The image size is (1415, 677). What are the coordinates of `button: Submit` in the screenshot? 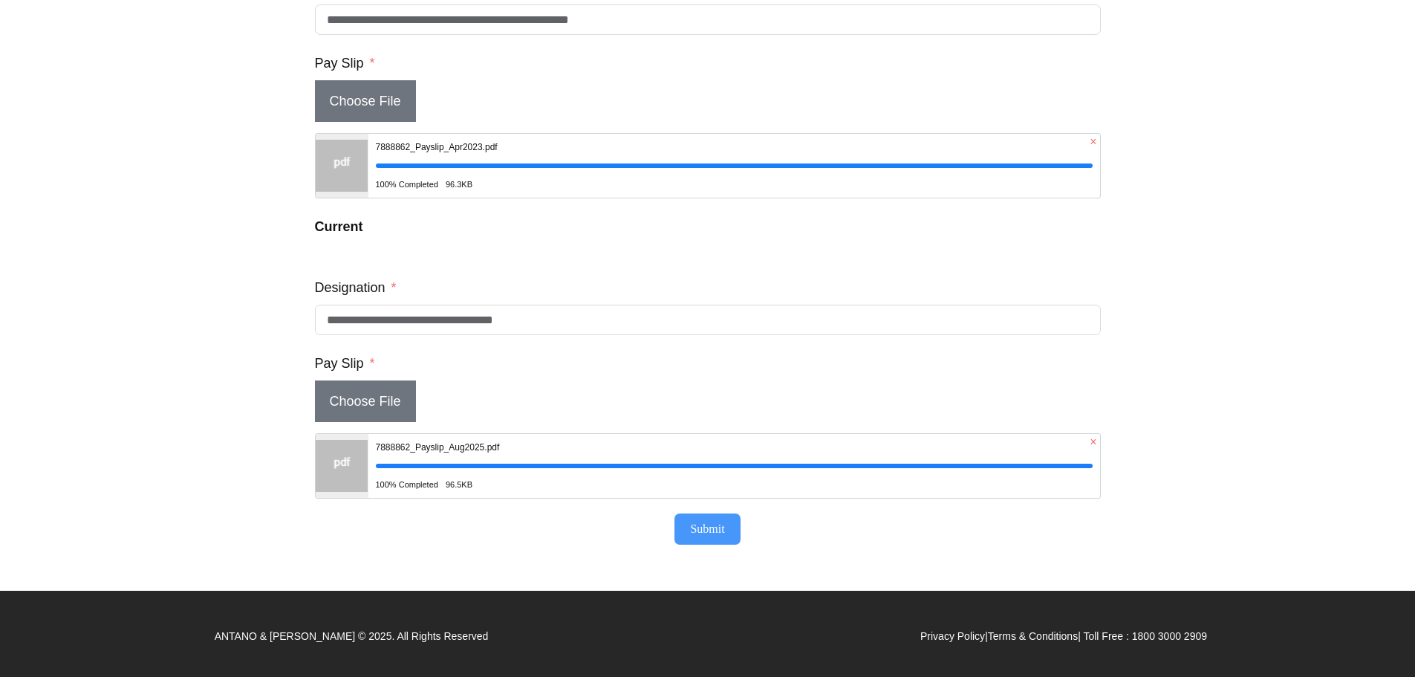 It's located at (707, 529).